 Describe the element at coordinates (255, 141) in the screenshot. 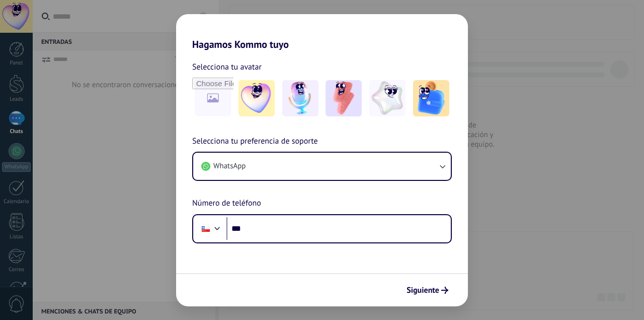

I see `span: Selecciona tu preferencia de soporte` at that location.